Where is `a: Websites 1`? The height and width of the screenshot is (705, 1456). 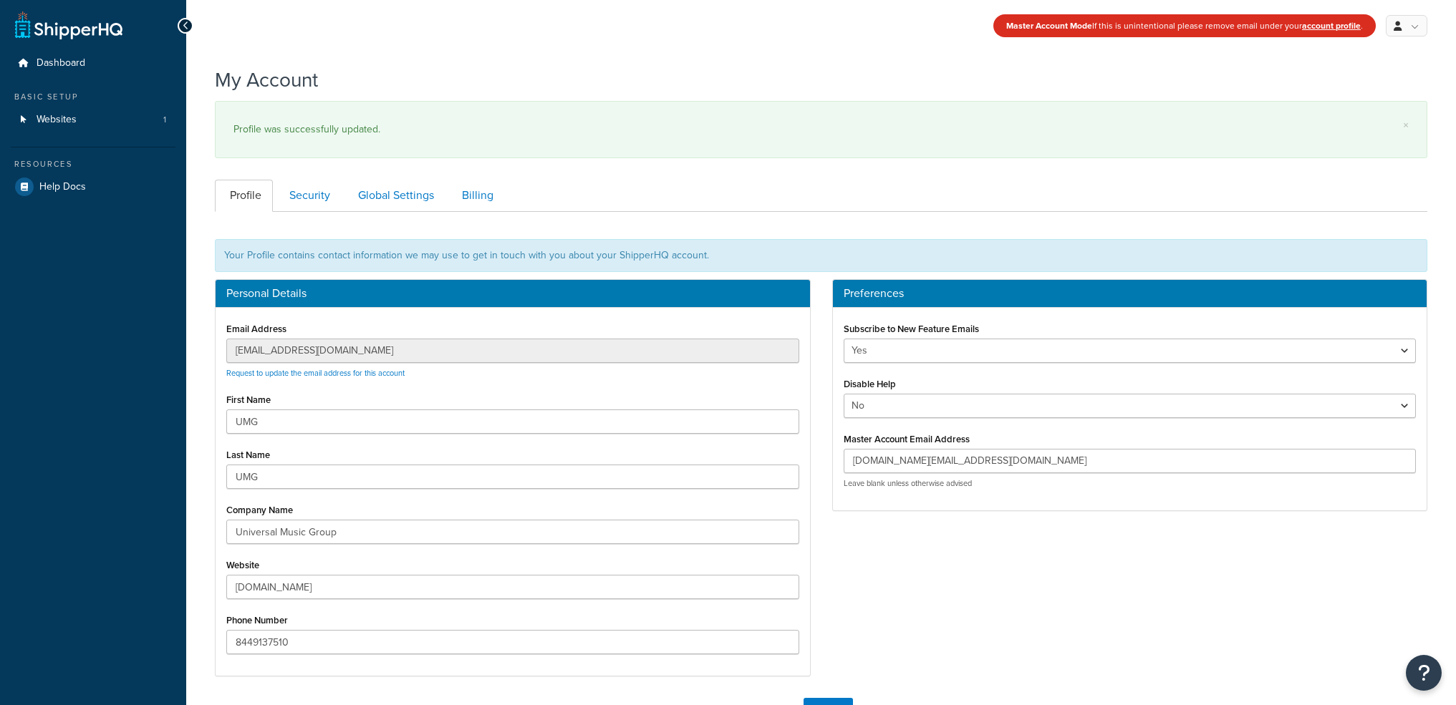 a: Websites 1 is located at coordinates (93, 120).